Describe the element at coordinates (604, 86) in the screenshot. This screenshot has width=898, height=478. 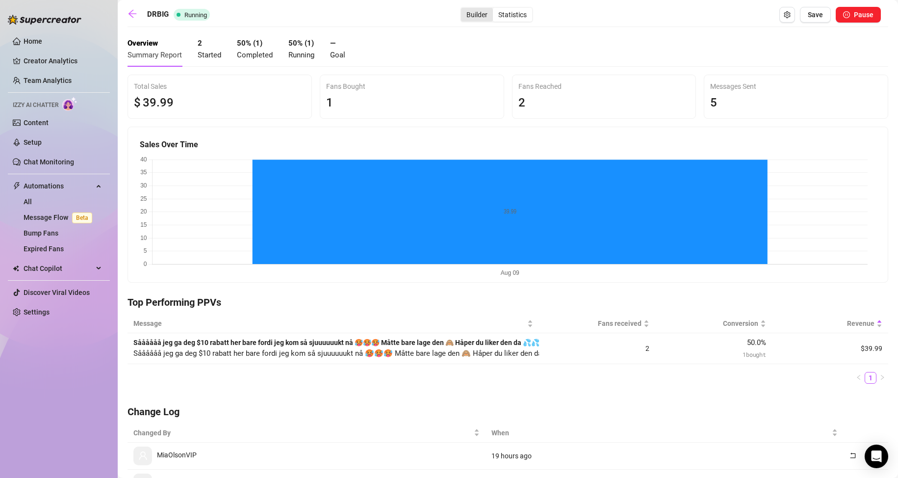
I see `div: Fans Reached` at that location.